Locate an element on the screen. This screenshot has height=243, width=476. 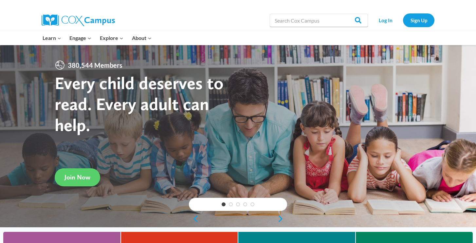
a: next is located at coordinates (282, 219).